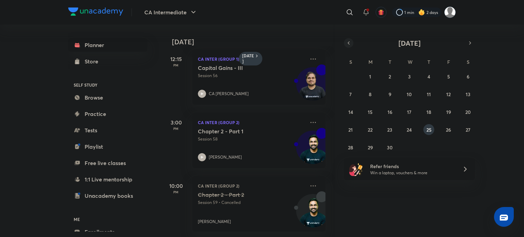 This screenshot has height=237, width=524. Describe the element at coordinates (468, 112) in the screenshot. I see `button: September 20, 2025` at that location.